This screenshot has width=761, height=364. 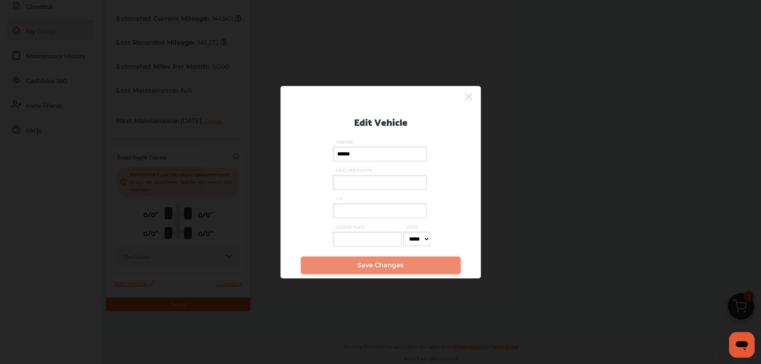 What do you see at coordinates (417, 239) in the screenshot?
I see `select: STATE` at bounding box center [417, 239].